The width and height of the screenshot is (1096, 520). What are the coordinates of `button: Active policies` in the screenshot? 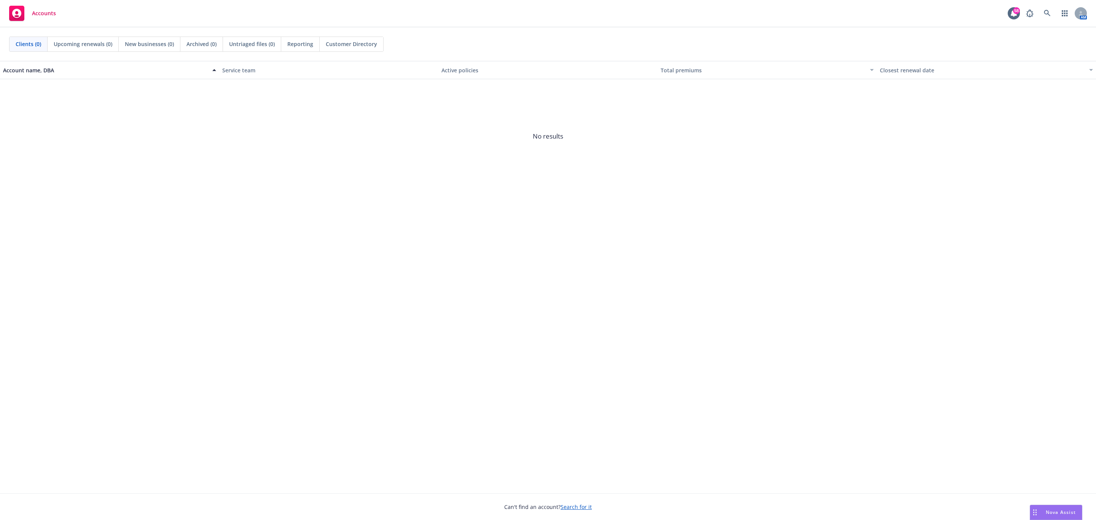 It's located at (548, 70).